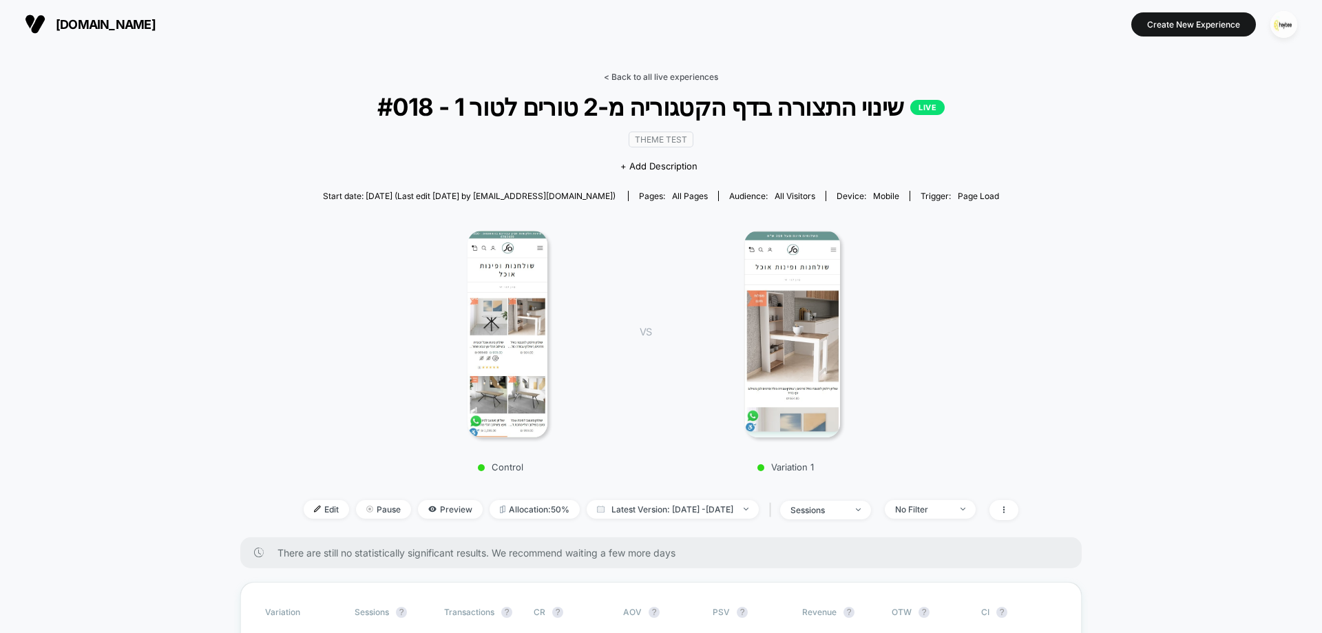  Describe the element at coordinates (929, 612) in the screenshot. I see `span: OTW` at that location.